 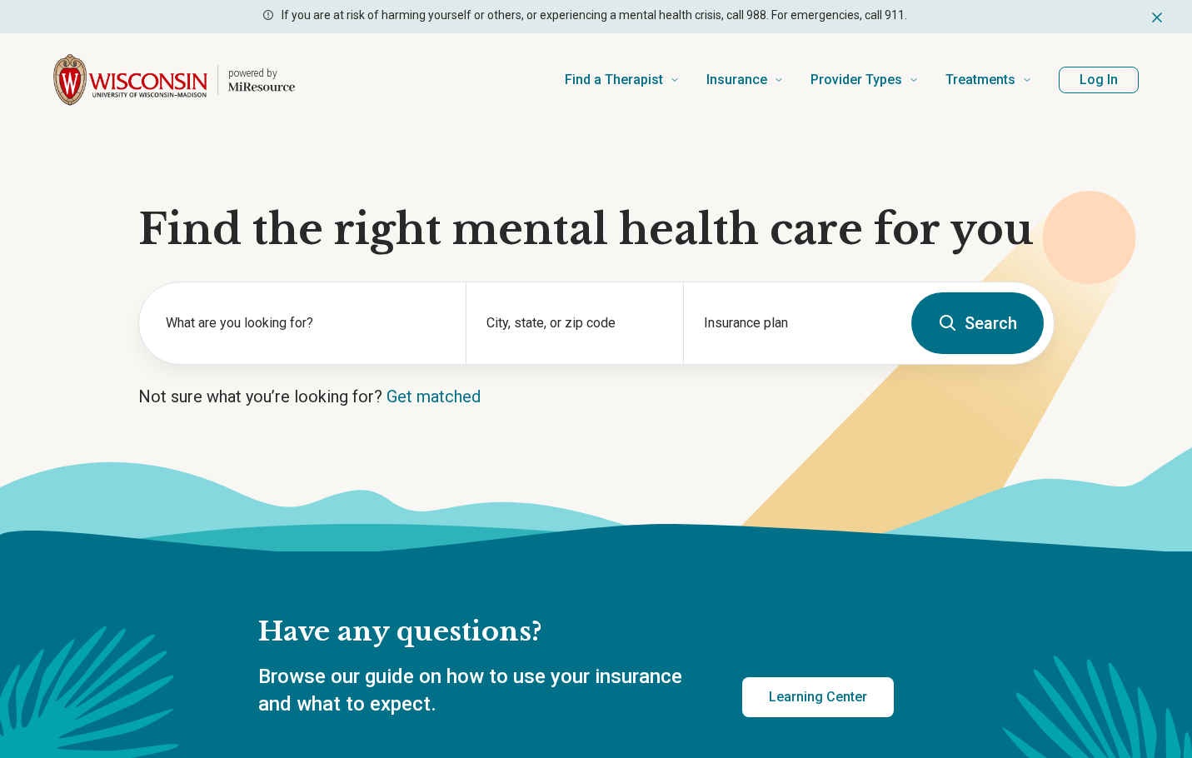 What do you see at coordinates (576, 632) in the screenshot?
I see `h2: Have any questions?` at bounding box center [576, 632].